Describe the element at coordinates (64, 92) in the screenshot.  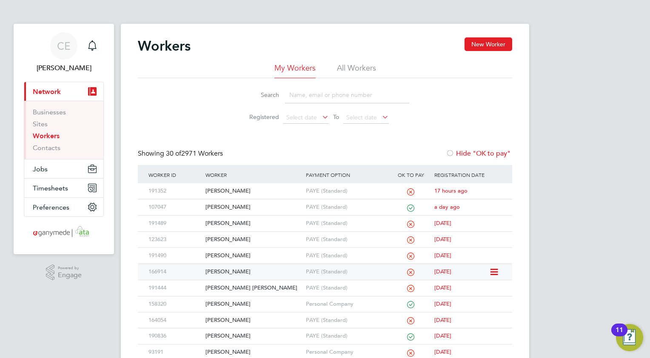
I see `button: Network` at that location.